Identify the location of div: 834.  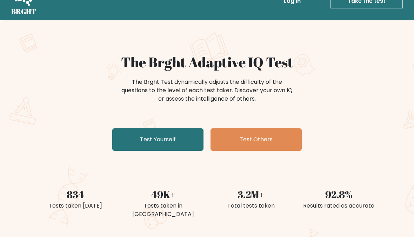
(76, 195).